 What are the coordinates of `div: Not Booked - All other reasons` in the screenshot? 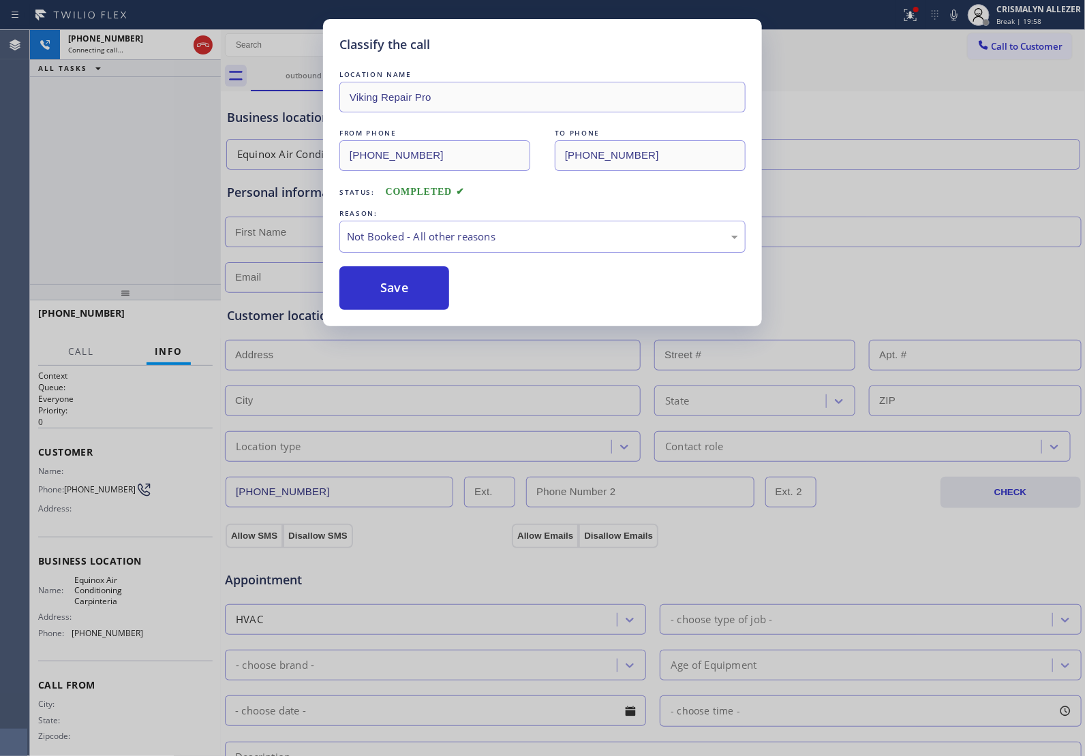 It's located at (542, 236).